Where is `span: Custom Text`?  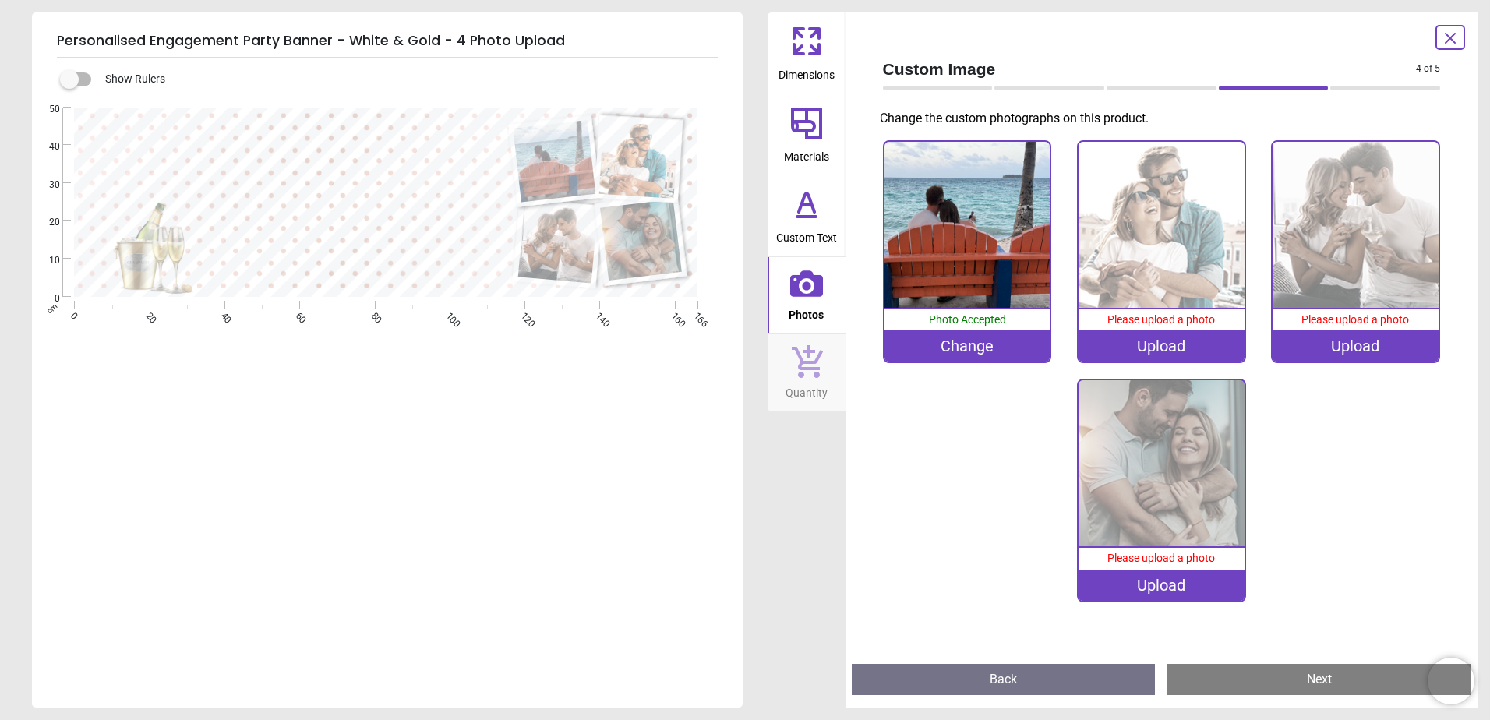 span: Custom Text is located at coordinates (807, 235).